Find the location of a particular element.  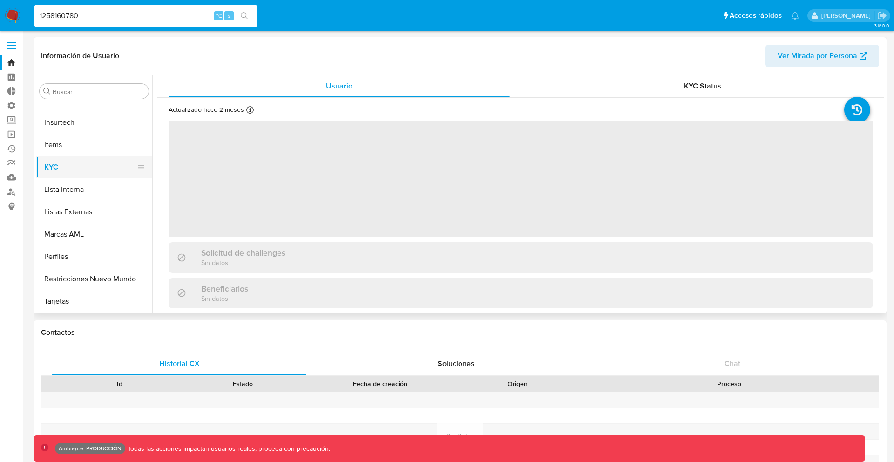

span: Ver Mirada por Persona is located at coordinates (817, 56).